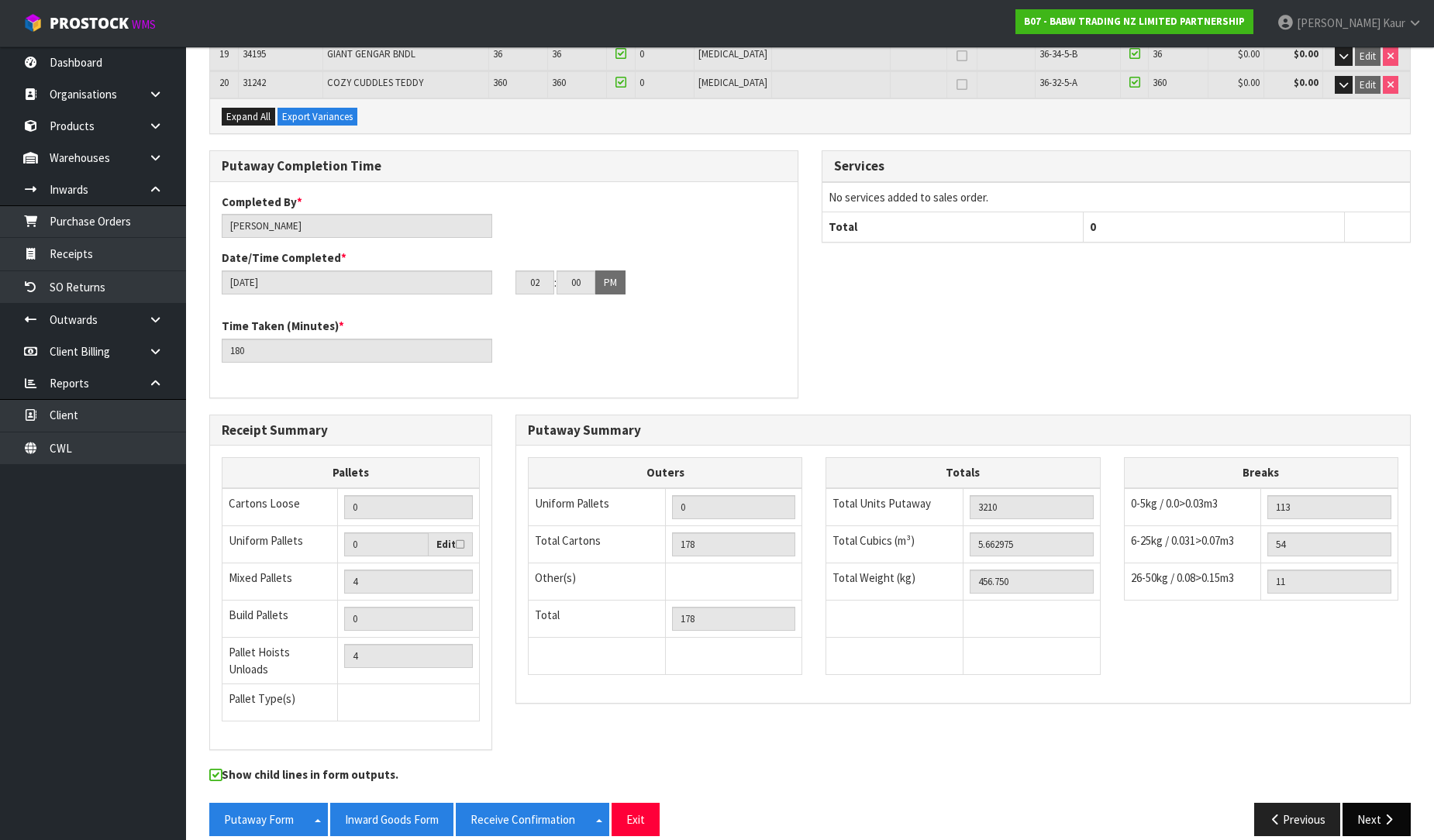 The height and width of the screenshot is (840, 1434). What do you see at coordinates (1260, 472) in the screenshot?
I see `th: Breaks` at bounding box center [1260, 472].